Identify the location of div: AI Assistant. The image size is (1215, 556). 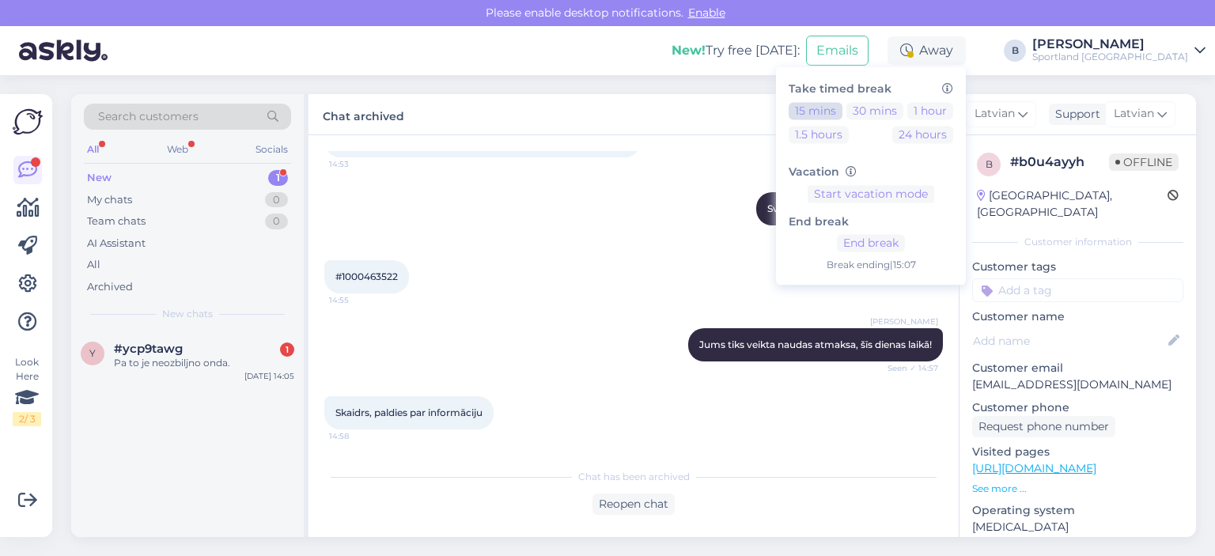
(116, 244).